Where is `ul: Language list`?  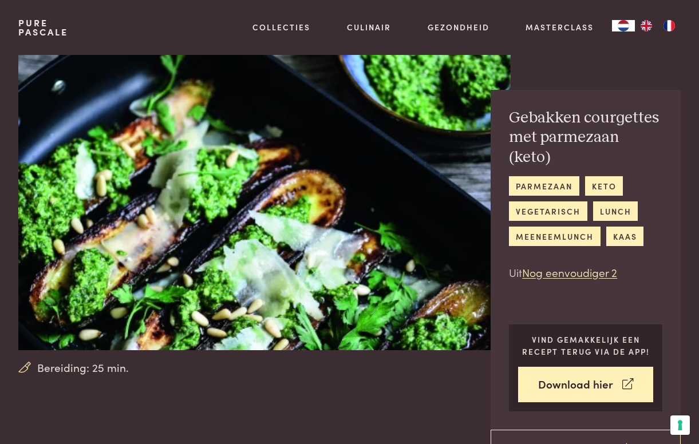
ul: Language list is located at coordinates (658, 26).